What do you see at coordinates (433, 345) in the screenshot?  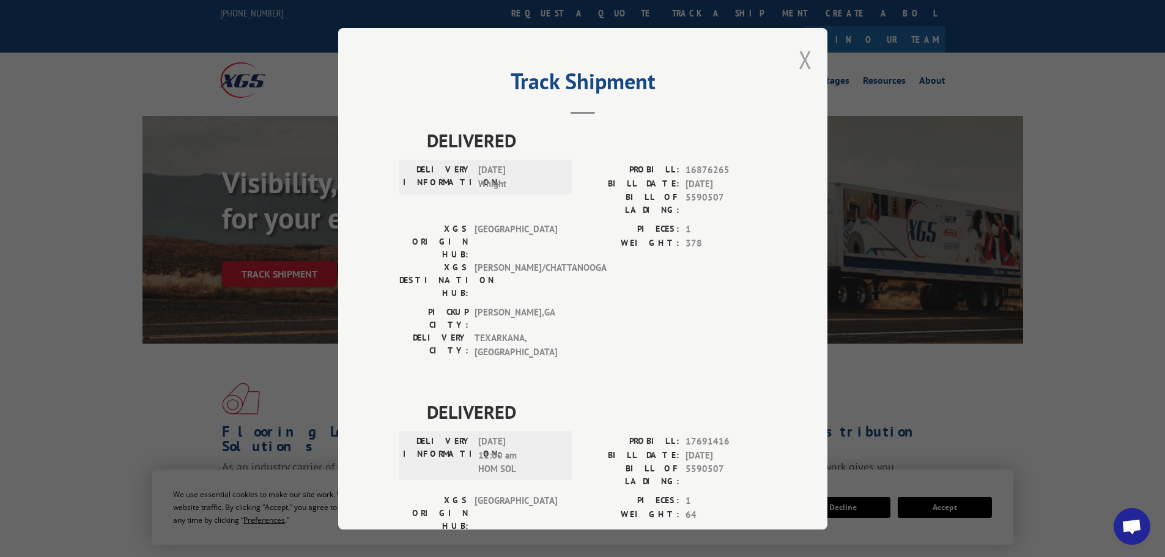 I see `label: DELIVERY CITY:` at bounding box center [433, 345].